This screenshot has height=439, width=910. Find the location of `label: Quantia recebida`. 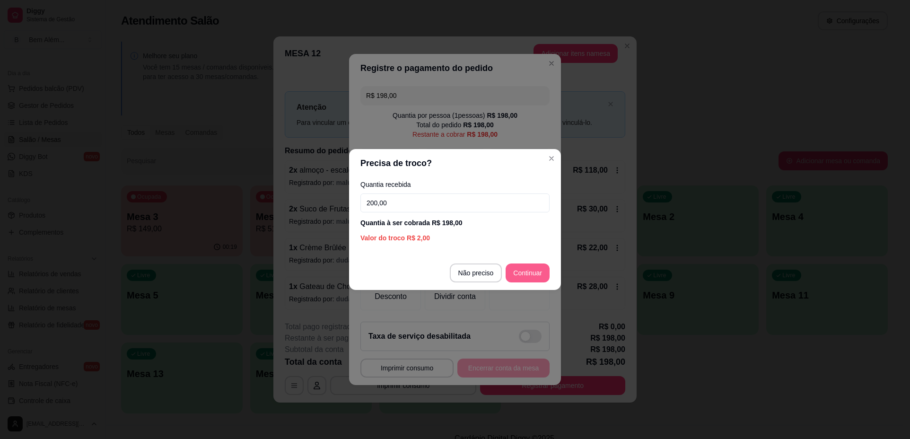

label: Quantia recebida is located at coordinates (455, 184).